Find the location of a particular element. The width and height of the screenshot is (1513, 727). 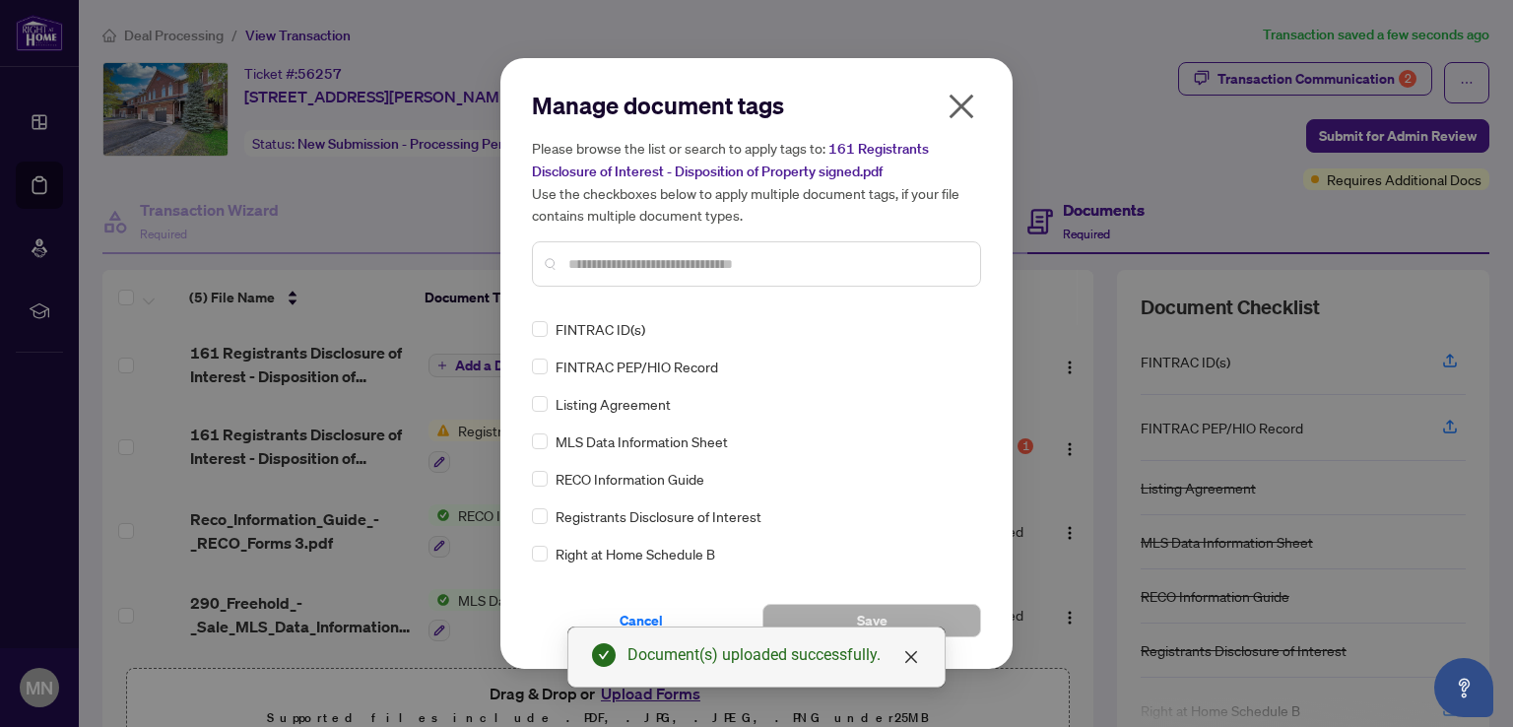

span: RECO Information Guide is located at coordinates (630, 479).